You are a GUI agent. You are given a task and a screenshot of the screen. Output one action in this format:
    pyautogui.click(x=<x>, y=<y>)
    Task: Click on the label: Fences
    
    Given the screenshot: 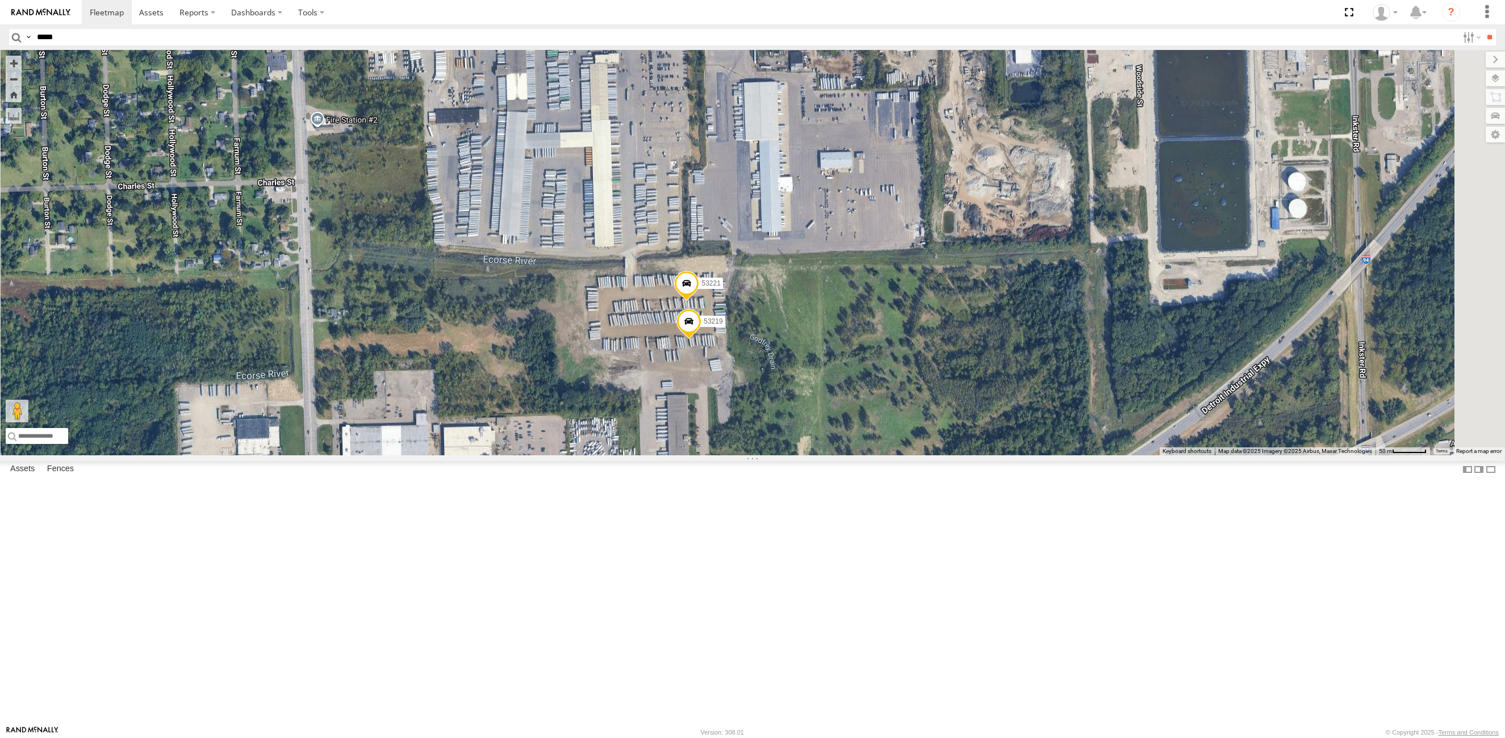 What is the action you would take?
    pyautogui.click(x=60, y=470)
    